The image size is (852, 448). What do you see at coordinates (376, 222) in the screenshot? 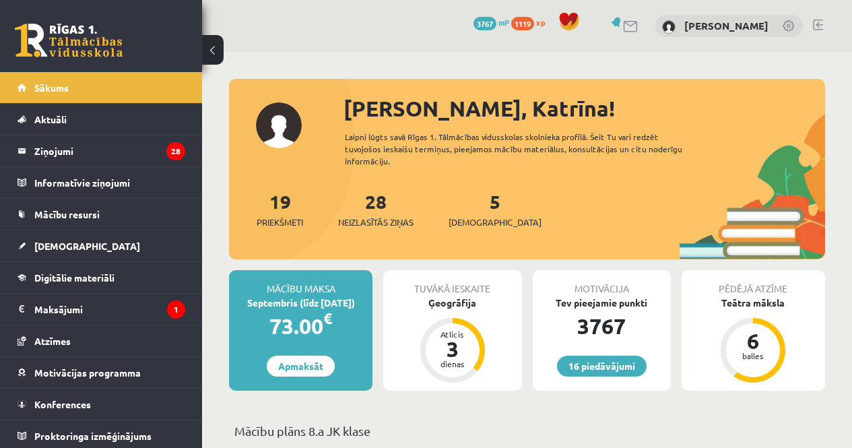
I see `span: Neizlasītās ziņas` at bounding box center [376, 222].